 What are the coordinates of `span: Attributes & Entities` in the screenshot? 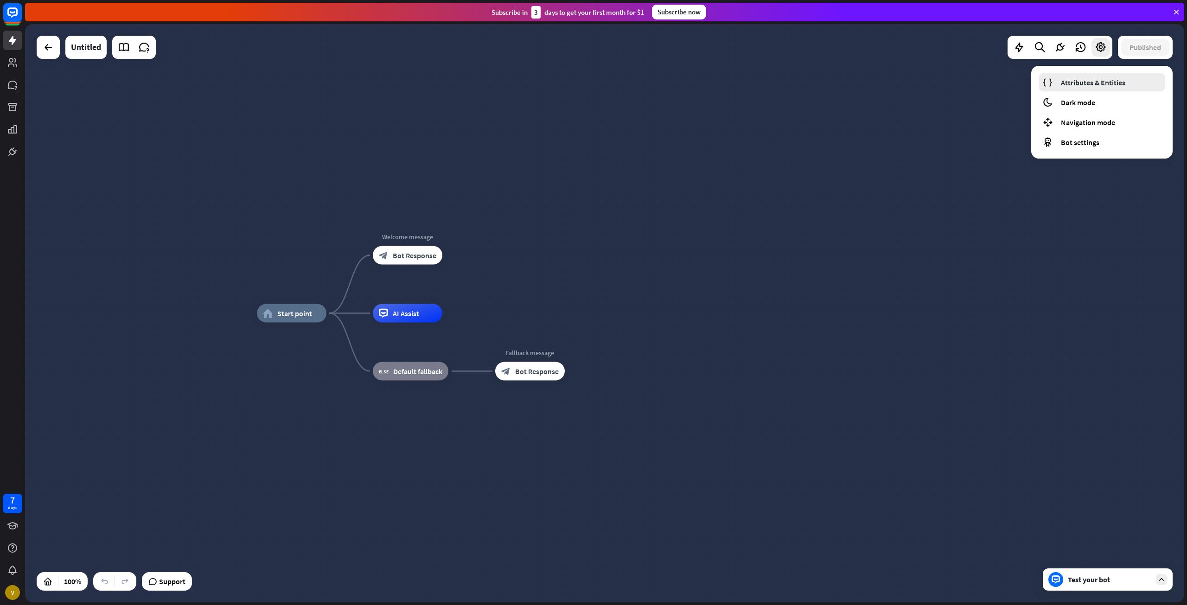 It's located at (1092, 83).